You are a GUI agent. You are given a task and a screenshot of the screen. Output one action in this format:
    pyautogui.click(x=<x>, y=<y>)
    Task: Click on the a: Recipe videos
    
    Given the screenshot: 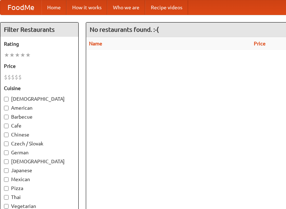 What is the action you would take?
    pyautogui.click(x=167, y=8)
    